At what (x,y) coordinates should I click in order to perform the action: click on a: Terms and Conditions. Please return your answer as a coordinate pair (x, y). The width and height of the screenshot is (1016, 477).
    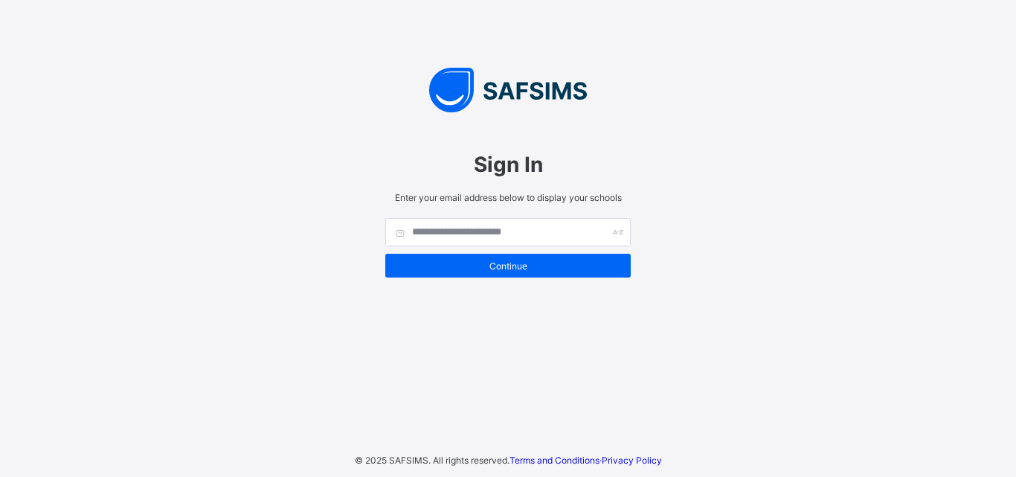
    Looking at the image, I should click on (554, 460).